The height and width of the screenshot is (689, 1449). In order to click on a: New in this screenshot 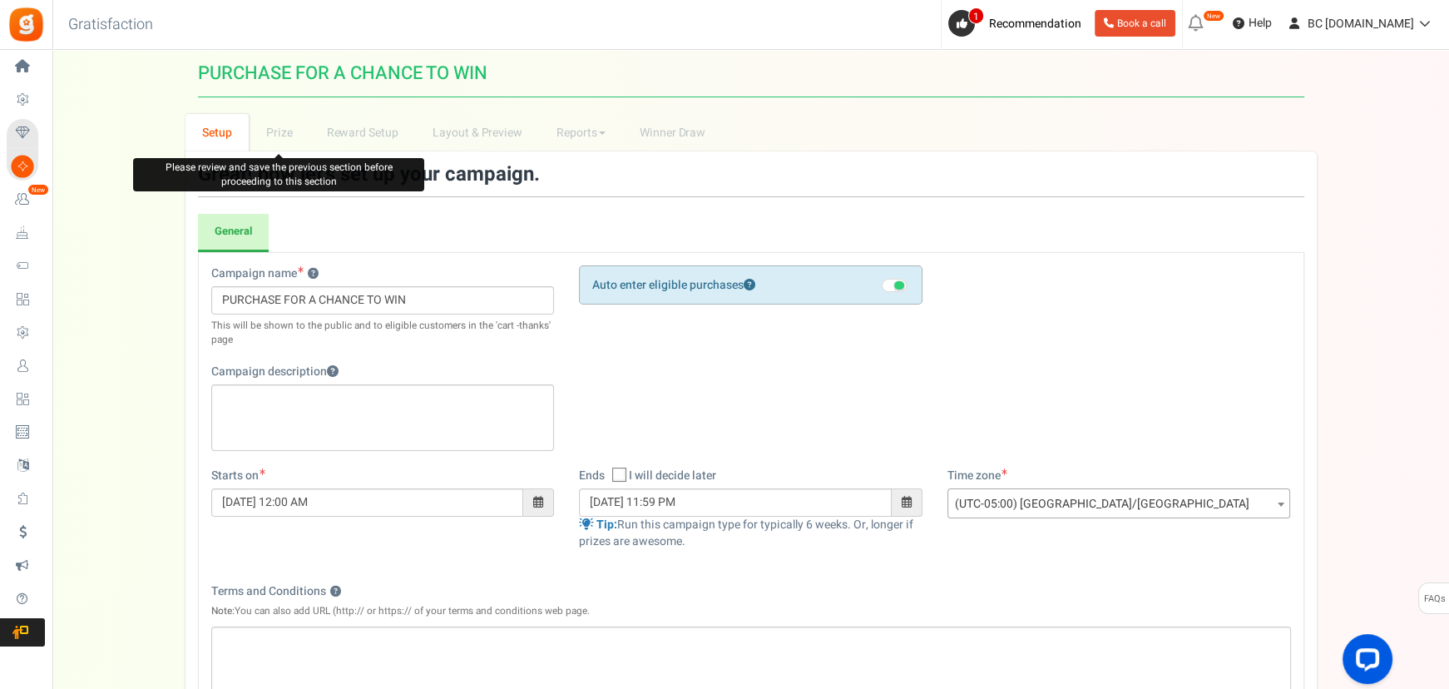, I will do `click(26, 200)`.